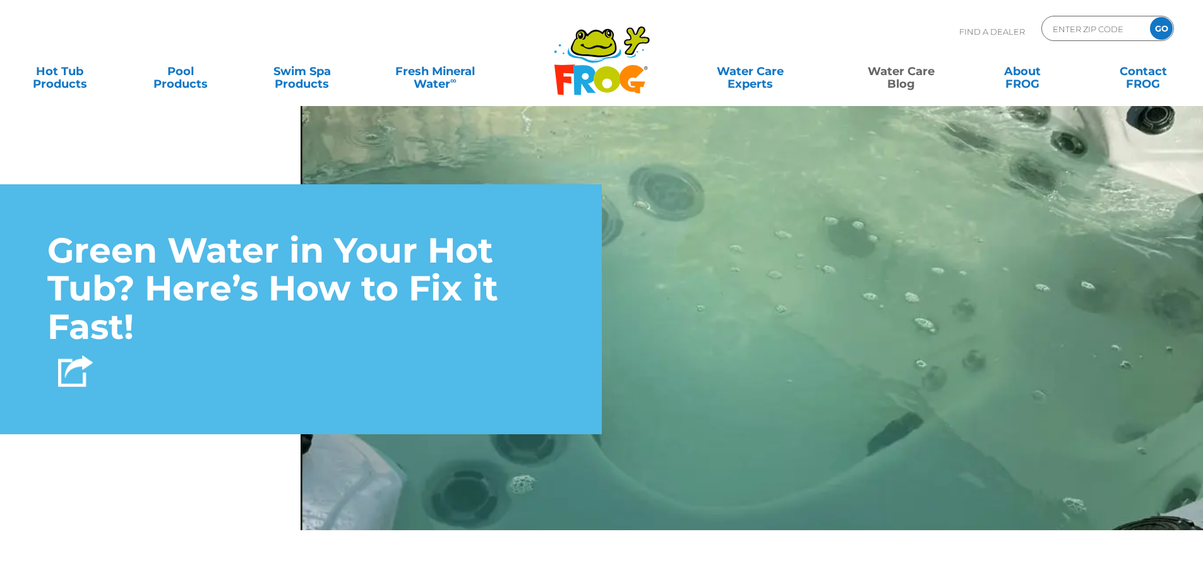 The width and height of the screenshot is (1203, 575). Describe the element at coordinates (1093, 28) in the screenshot. I see `input: Zip Code Form` at that location.